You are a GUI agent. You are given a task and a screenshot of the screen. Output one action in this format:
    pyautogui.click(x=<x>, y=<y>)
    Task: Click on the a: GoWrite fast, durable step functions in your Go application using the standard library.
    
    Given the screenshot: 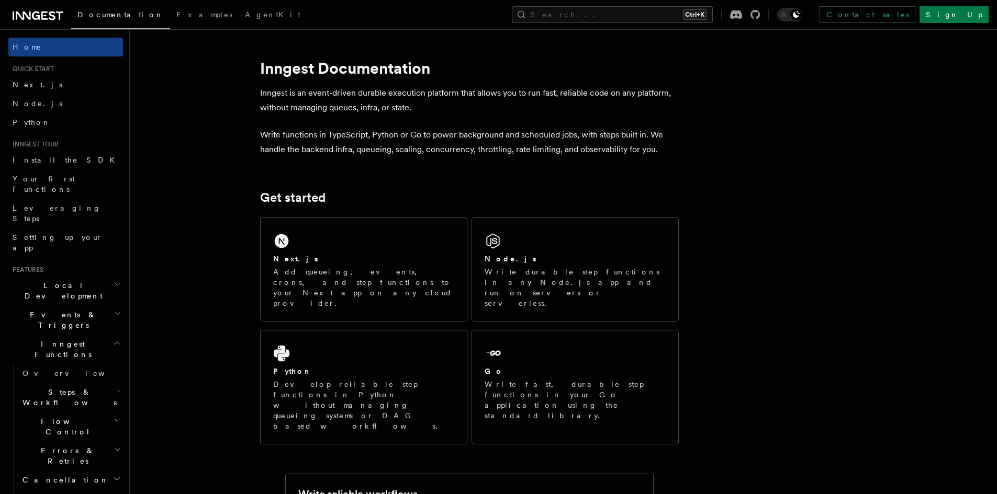 What is the action you would take?
    pyautogui.click(x=575, y=387)
    